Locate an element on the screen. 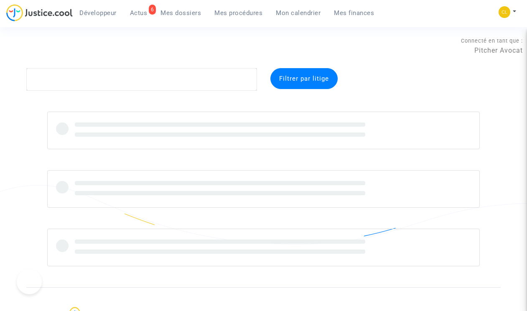  a: Mes finances is located at coordinates (354, 13).